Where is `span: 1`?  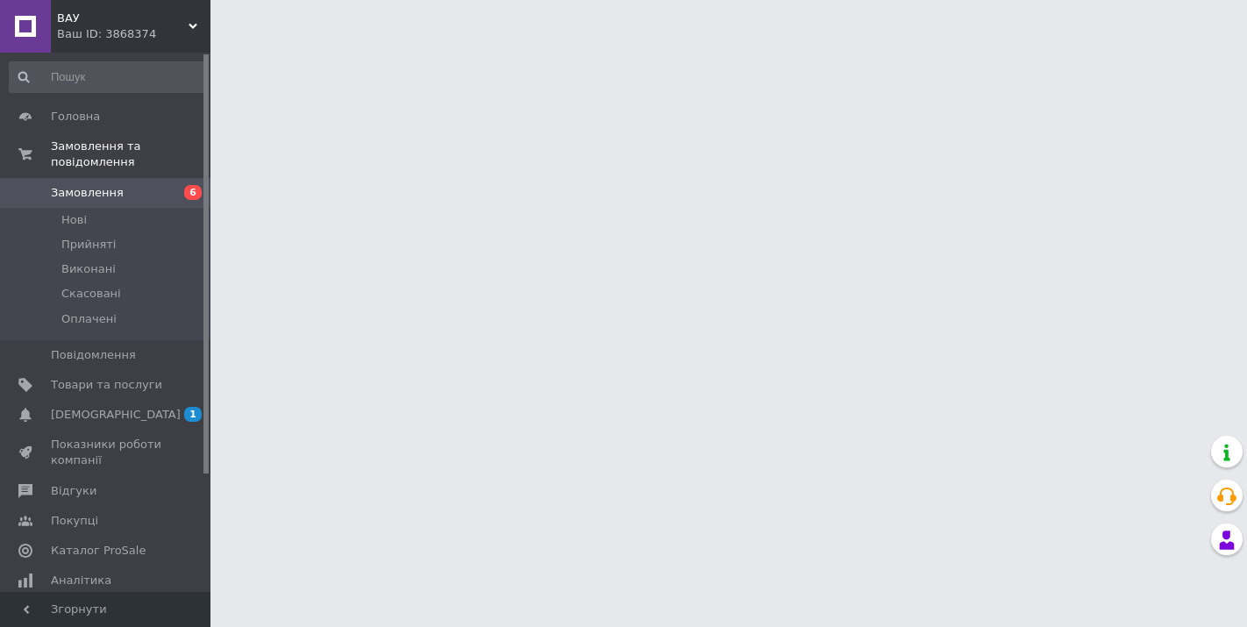
span: 1 is located at coordinates (193, 414).